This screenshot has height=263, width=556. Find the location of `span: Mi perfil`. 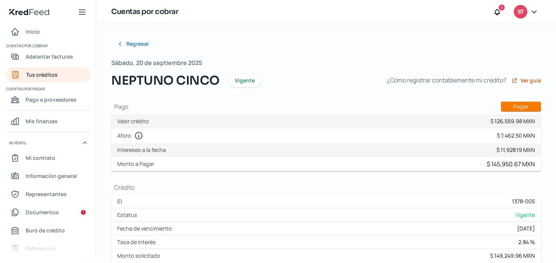

span: Mi perfil is located at coordinates (18, 143).